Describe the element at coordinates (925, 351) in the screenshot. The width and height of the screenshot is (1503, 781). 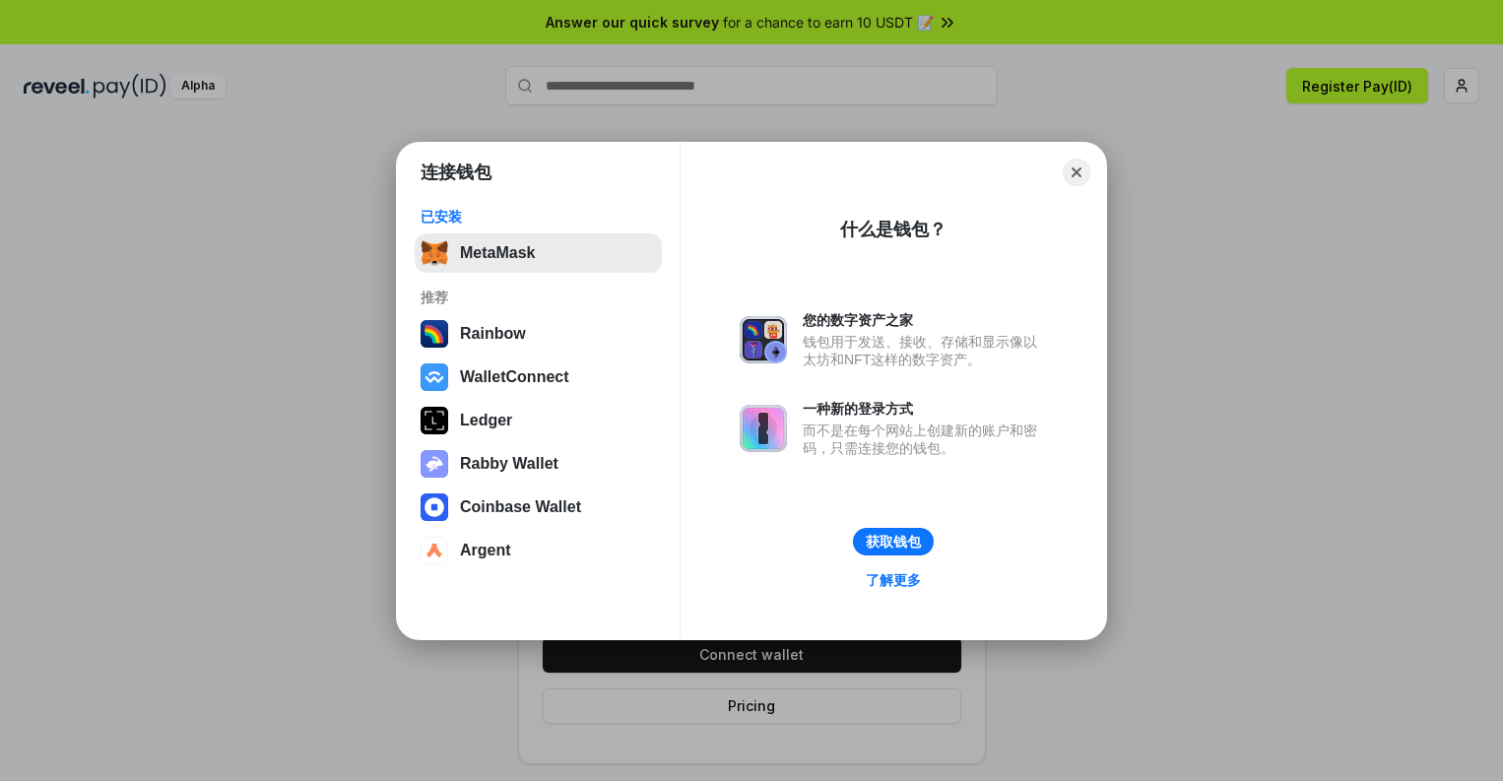
I see `div: 钱包用于发送、接收、存储和显示像以太坊和NFT这样的数字资产。` at that location.